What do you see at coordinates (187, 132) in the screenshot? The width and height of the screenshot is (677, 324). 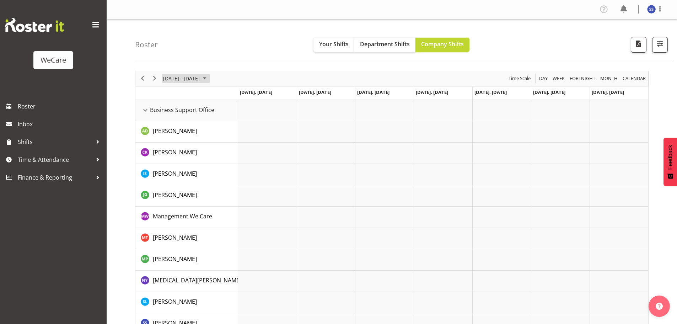 I see `td: Aleea Devenport resource` at bounding box center [187, 132].